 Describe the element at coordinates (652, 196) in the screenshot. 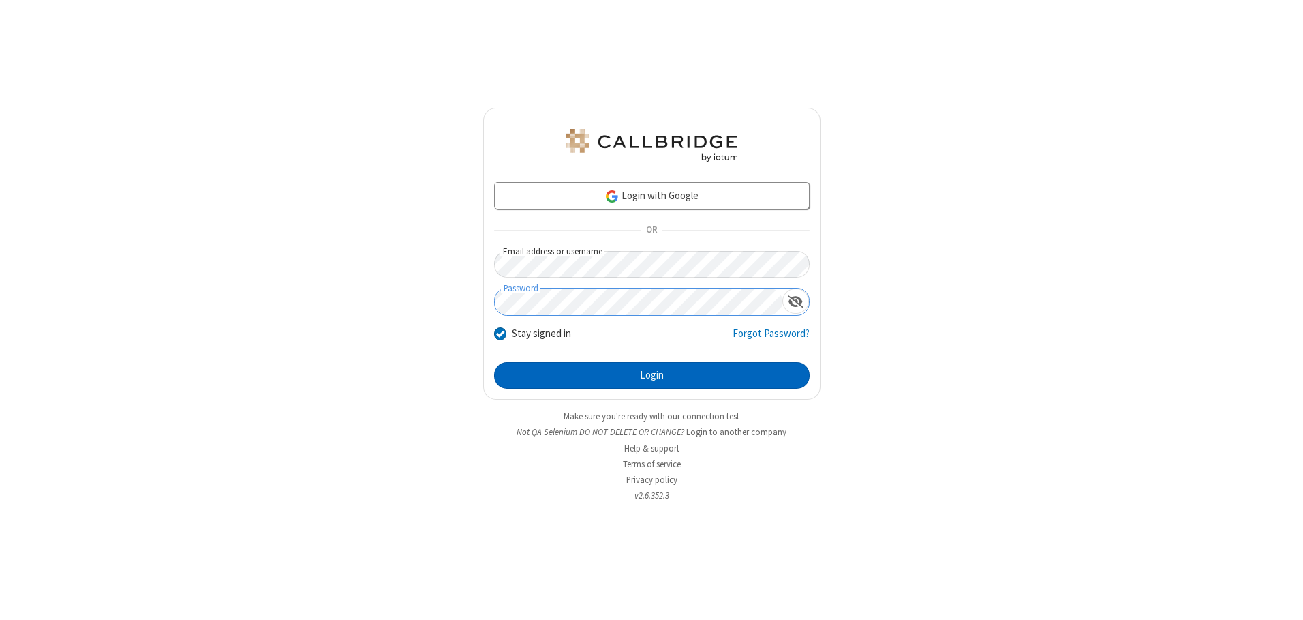

I see `a: Login with Google` at that location.